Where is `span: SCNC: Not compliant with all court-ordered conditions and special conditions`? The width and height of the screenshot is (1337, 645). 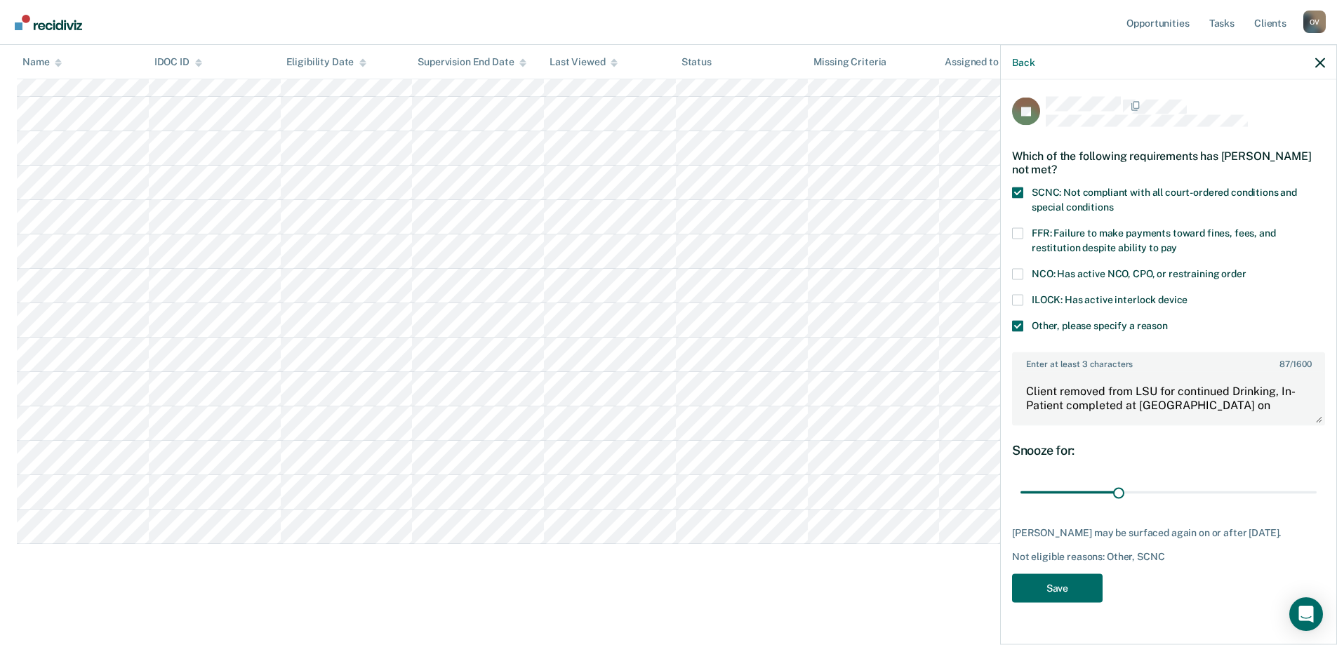 span: SCNC: Not compliant with all court-ordered conditions and special conditions is located at coordinates (1164, 199).